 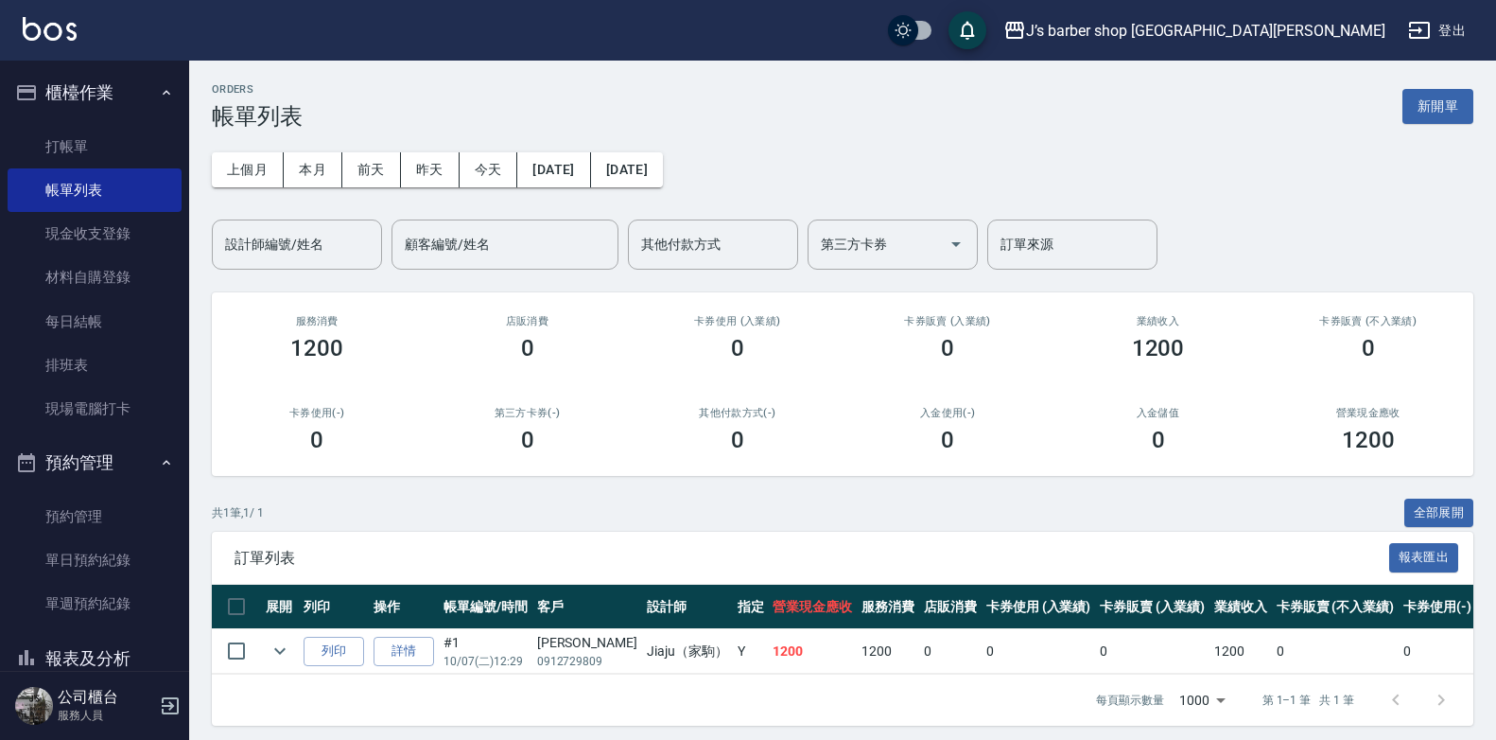 What do you see at coordinates (34, 706) in the screenshot?
I see `img: Person` at bounding box center [34, 706].